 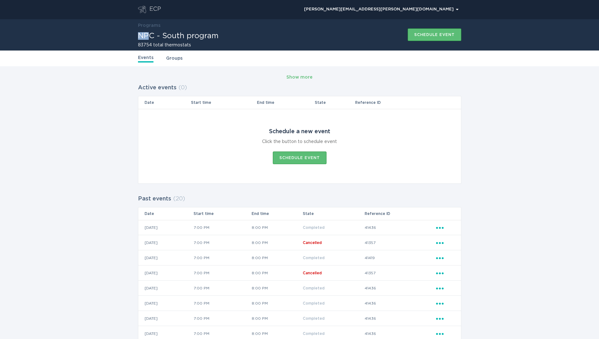 I want to click on tr: f2c83ff0a93e4f80be8123d6f36344cd, so click(x=300, y=288).